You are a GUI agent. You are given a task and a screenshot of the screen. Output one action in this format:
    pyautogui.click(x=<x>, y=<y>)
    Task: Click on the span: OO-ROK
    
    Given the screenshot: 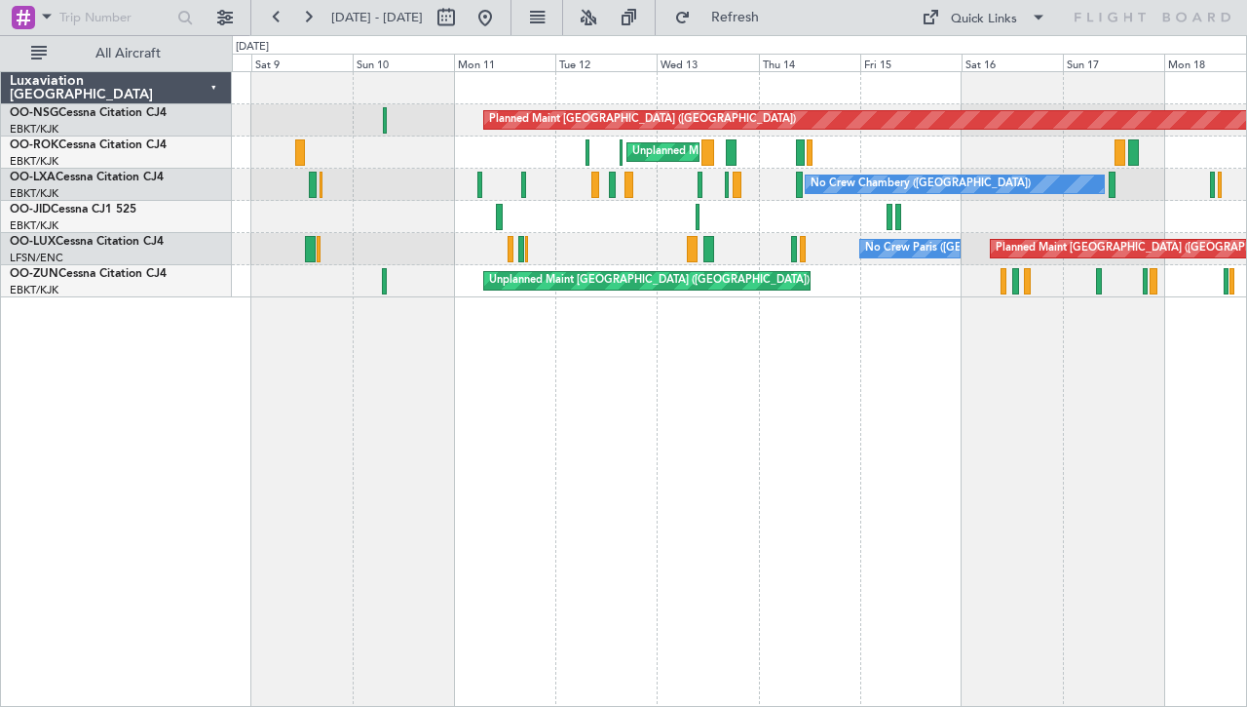 What is the action you would take?
    pyautogui.click(x=34, y=145)
    